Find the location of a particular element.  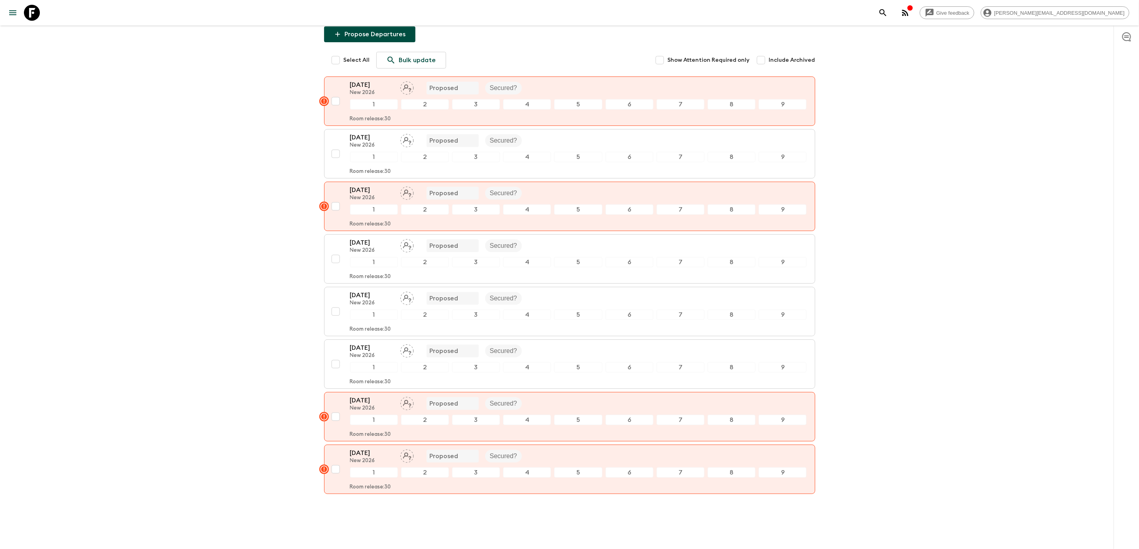

a: Bulk update is located at coordinates (411, 60).